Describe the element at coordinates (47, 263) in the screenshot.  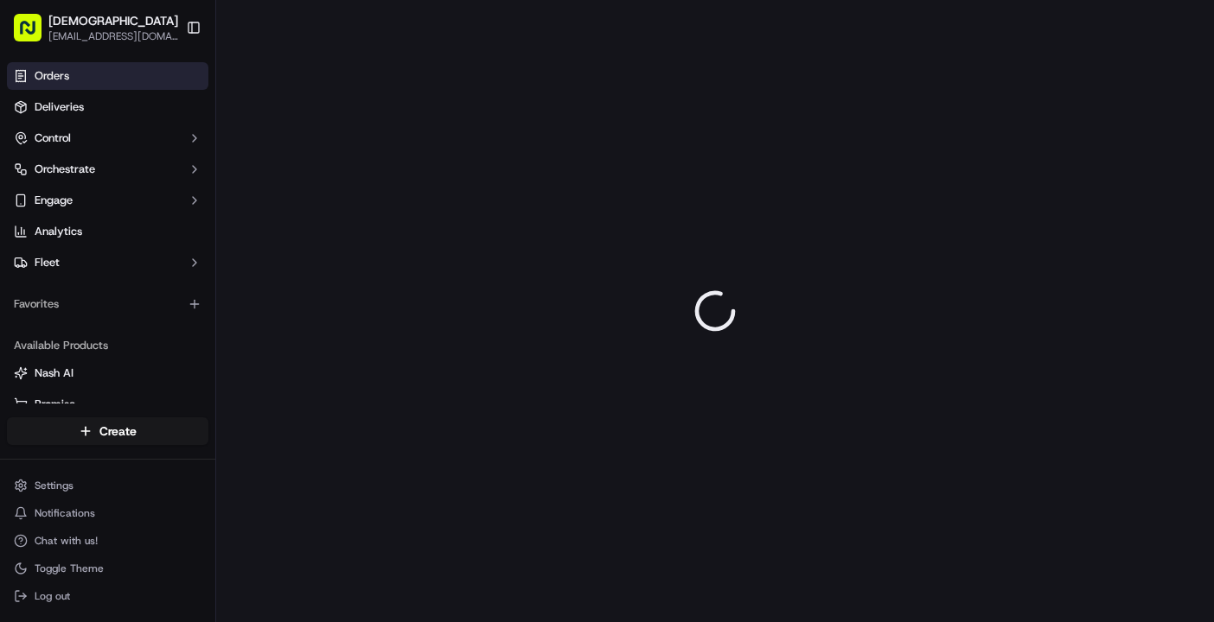
I see `span: Fleet` at that location.